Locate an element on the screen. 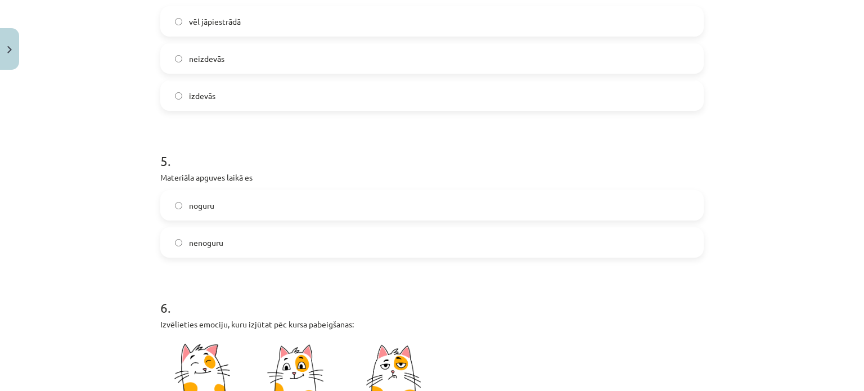 This screenshot has height=391, width=864. span: vēl jāpiestrādā is located at coordinates (215, 21).